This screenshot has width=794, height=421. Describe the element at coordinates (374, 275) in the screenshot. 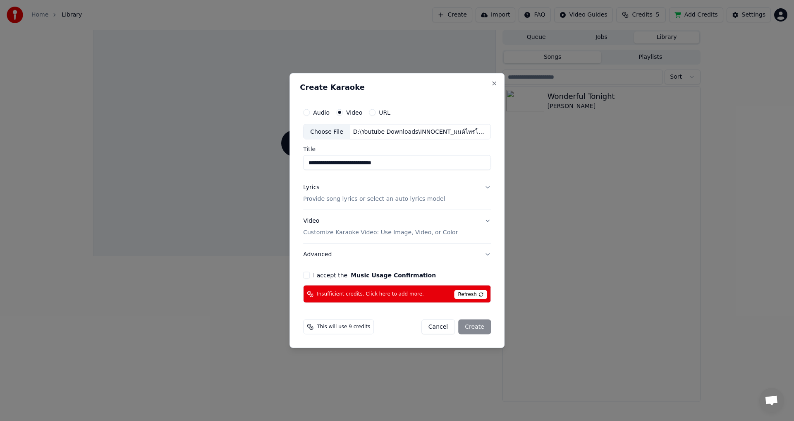

I see `label: I accept the` at that location.